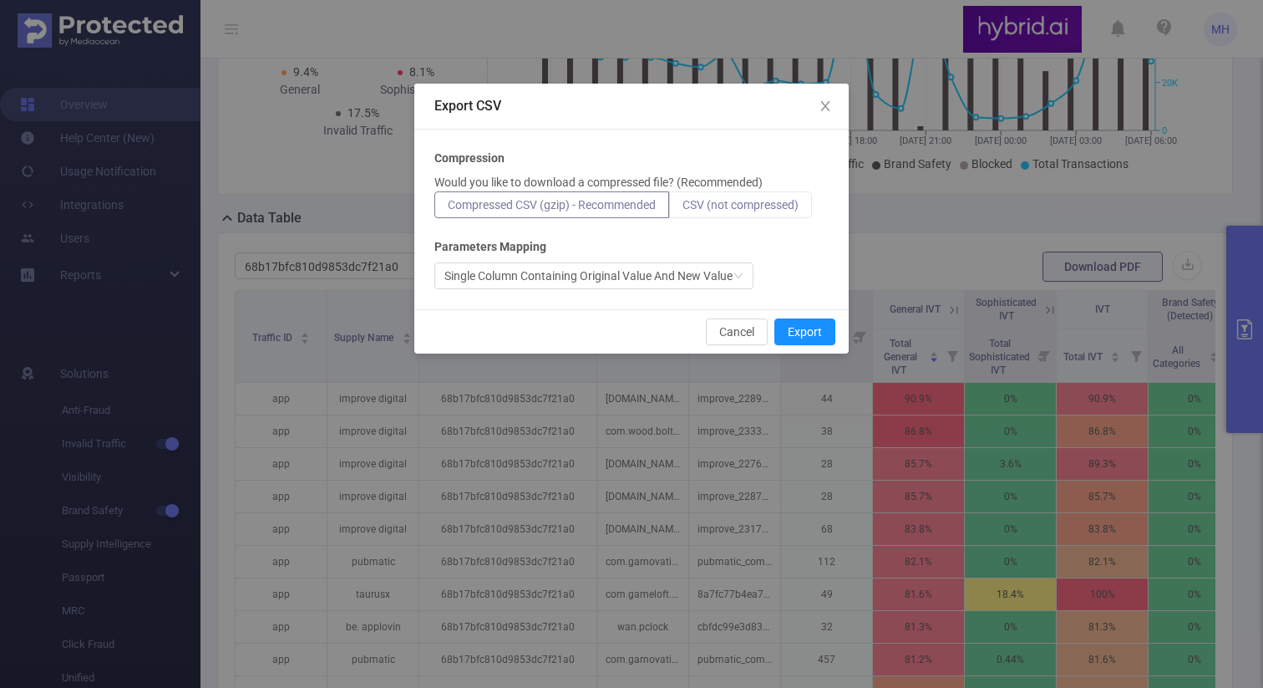 The image size is (1263, 688). What do you see at coordinates (470, 158) in the screenshot?
I see `b: Compression` at bounding box center [470, 158].